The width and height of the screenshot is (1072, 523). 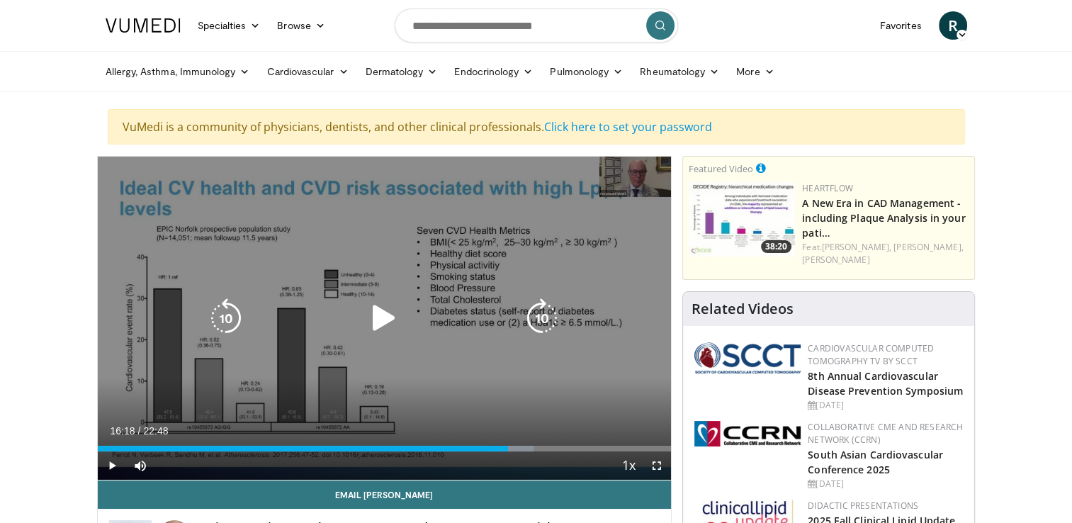 What do you see at coordinates (301, 25) in the screenshot?
I see `a: Browse` at bounding box center [301, 25].